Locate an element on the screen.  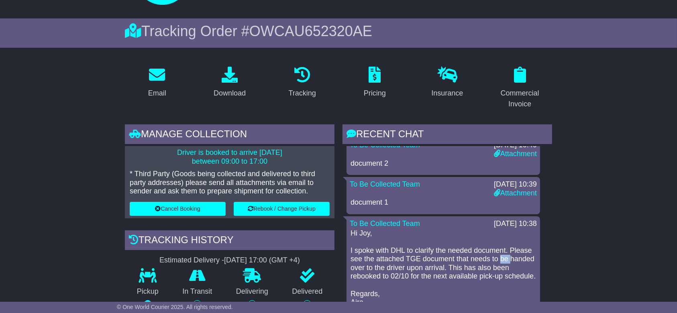
div: Estimated Delivery - is located at coordinates (230, 261).